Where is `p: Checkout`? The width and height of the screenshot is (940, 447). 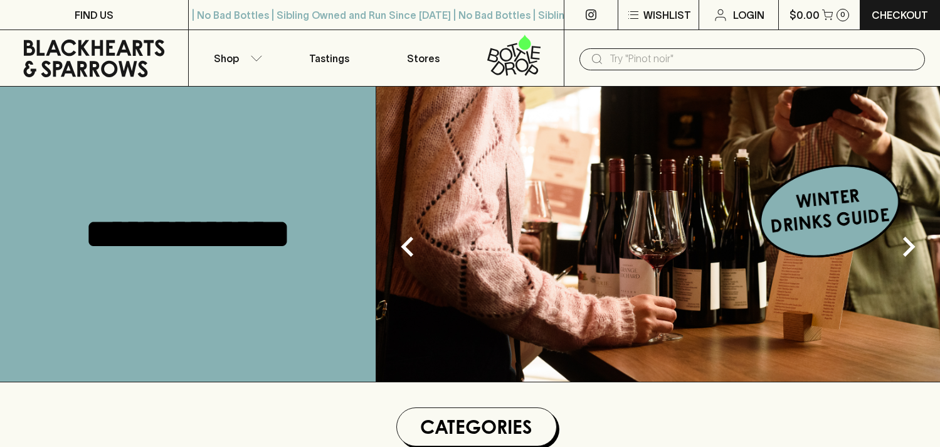
p: Checkout is located at coordinates (900, 15).